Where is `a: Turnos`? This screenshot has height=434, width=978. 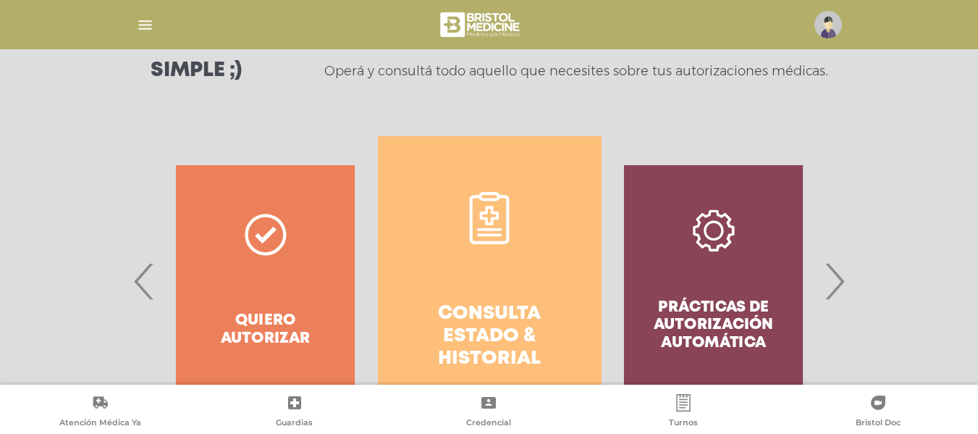 a: Turnos is located at coordinates (684, 412).